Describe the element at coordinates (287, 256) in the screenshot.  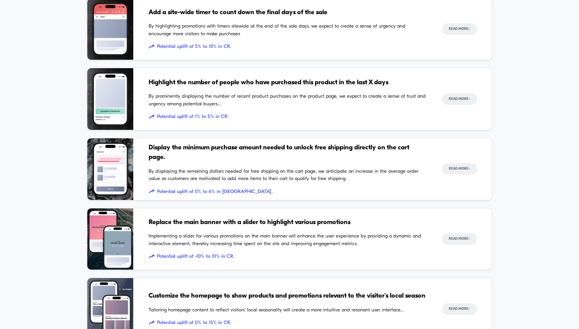
I see `span: Potential uplift of -10% to 10% in CR.` at that location.